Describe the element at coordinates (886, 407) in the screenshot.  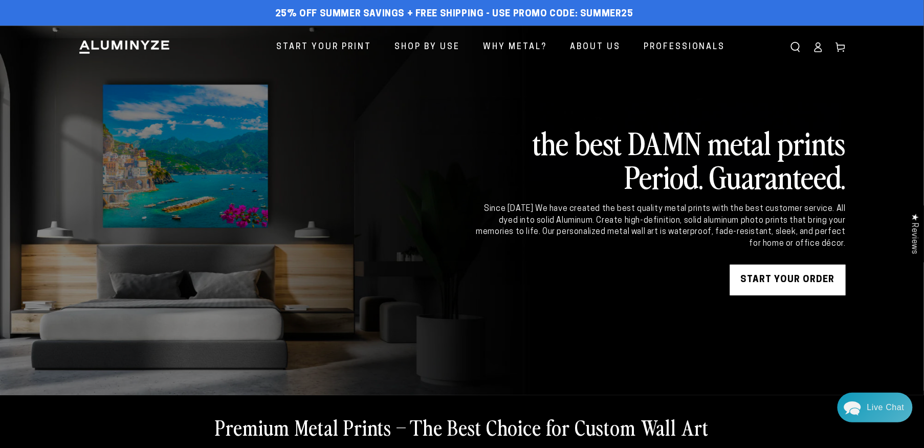
I see `div: Contact Us Directly` at that location.